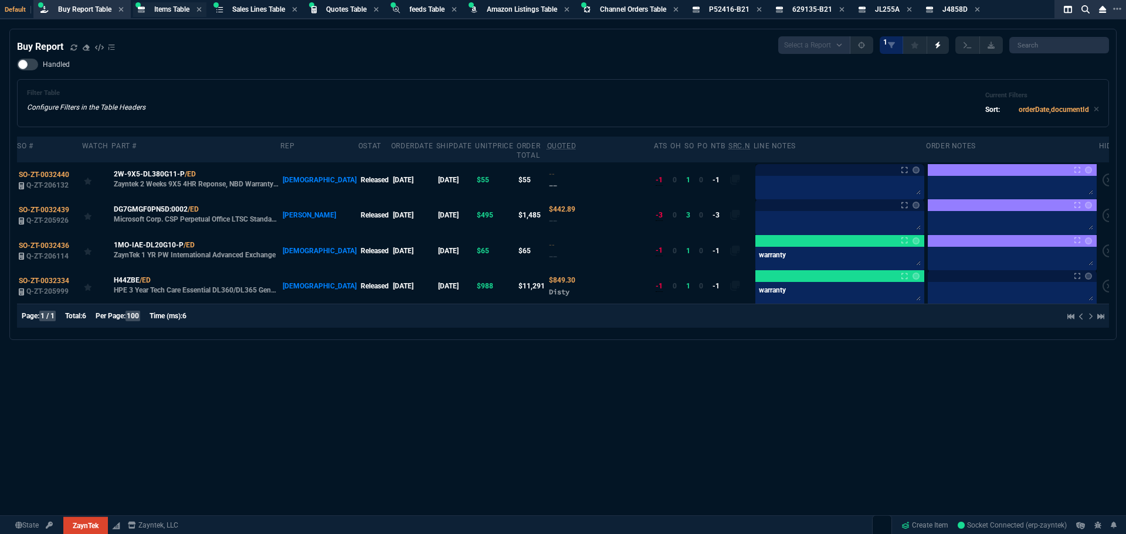 Image resolution: width=1126 pixels, height=534 pixels. What do you see at coordinates (86, 93) in the screenshot?
I see `h6: Filter Table` at bounding box center [86, 93].